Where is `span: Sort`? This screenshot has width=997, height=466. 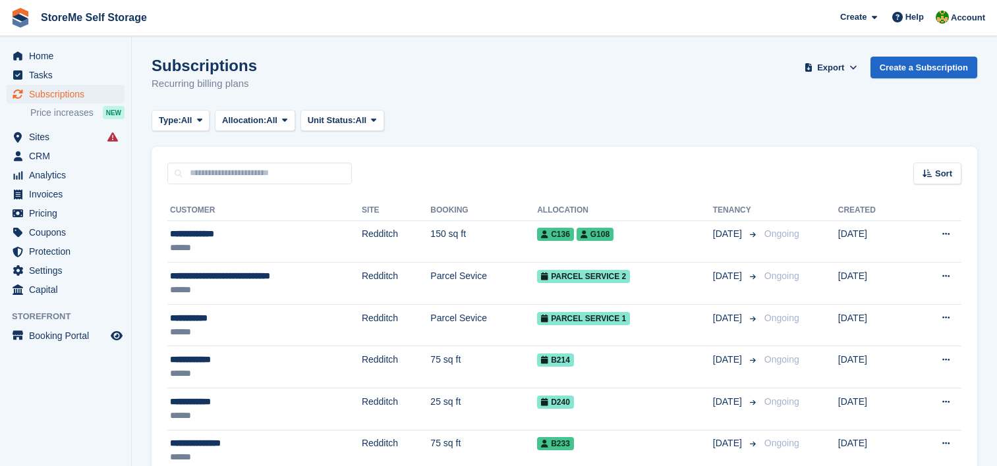 span: Sort is located at coordinates (944, 174).